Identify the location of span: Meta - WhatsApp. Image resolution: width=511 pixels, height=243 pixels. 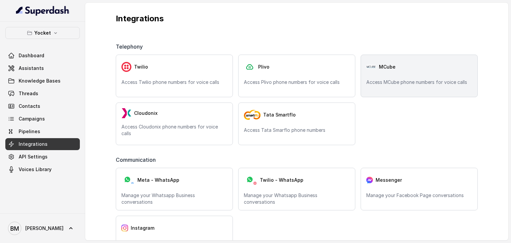
(158, 180).